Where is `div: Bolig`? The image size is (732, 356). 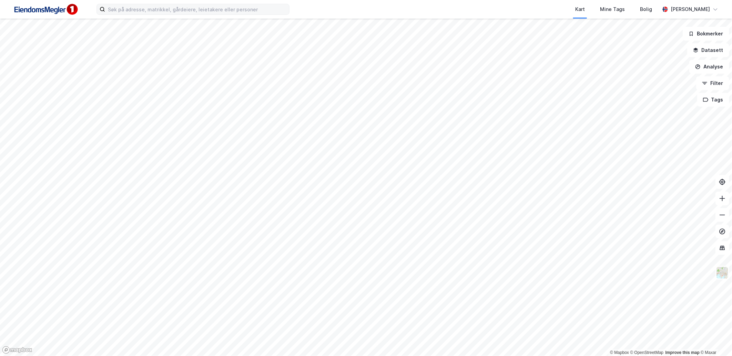 div: Bolig is located at coordinates (645, 9).